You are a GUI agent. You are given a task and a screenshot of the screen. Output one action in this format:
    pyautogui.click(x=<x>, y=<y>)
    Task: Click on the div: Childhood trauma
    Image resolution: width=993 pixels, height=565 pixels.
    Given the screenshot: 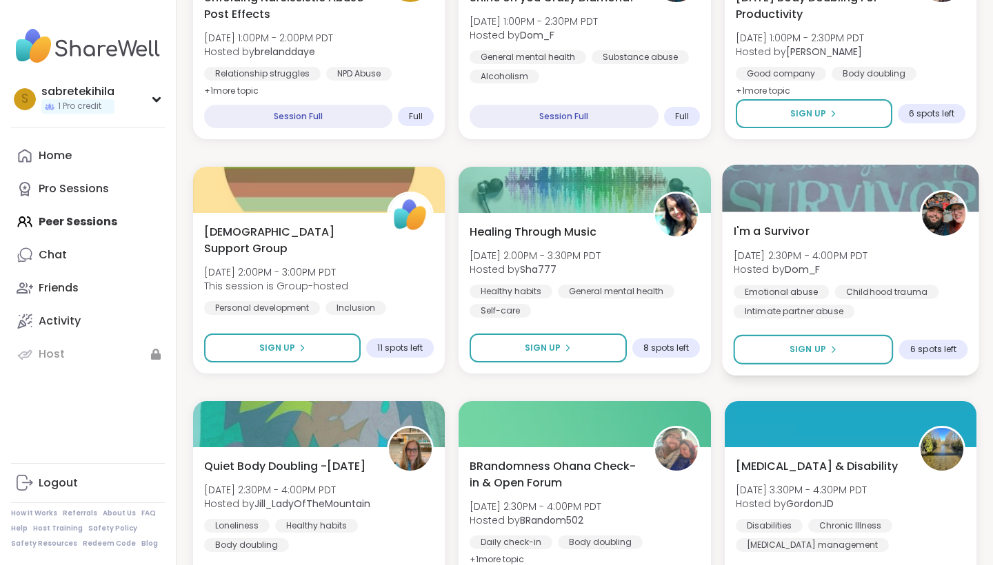 What is the action you would take?
    pyautogui.click(x=886, y=292)
    